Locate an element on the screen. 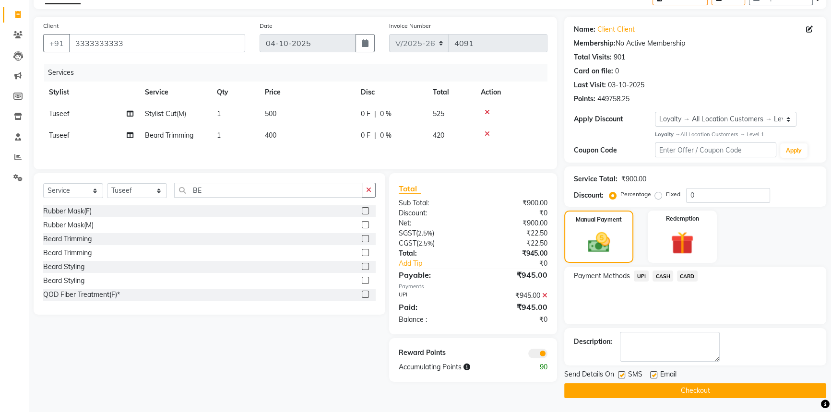 The height and width of the screenshot is (412, 831). div: Payments is located at coordinates (473, 287).